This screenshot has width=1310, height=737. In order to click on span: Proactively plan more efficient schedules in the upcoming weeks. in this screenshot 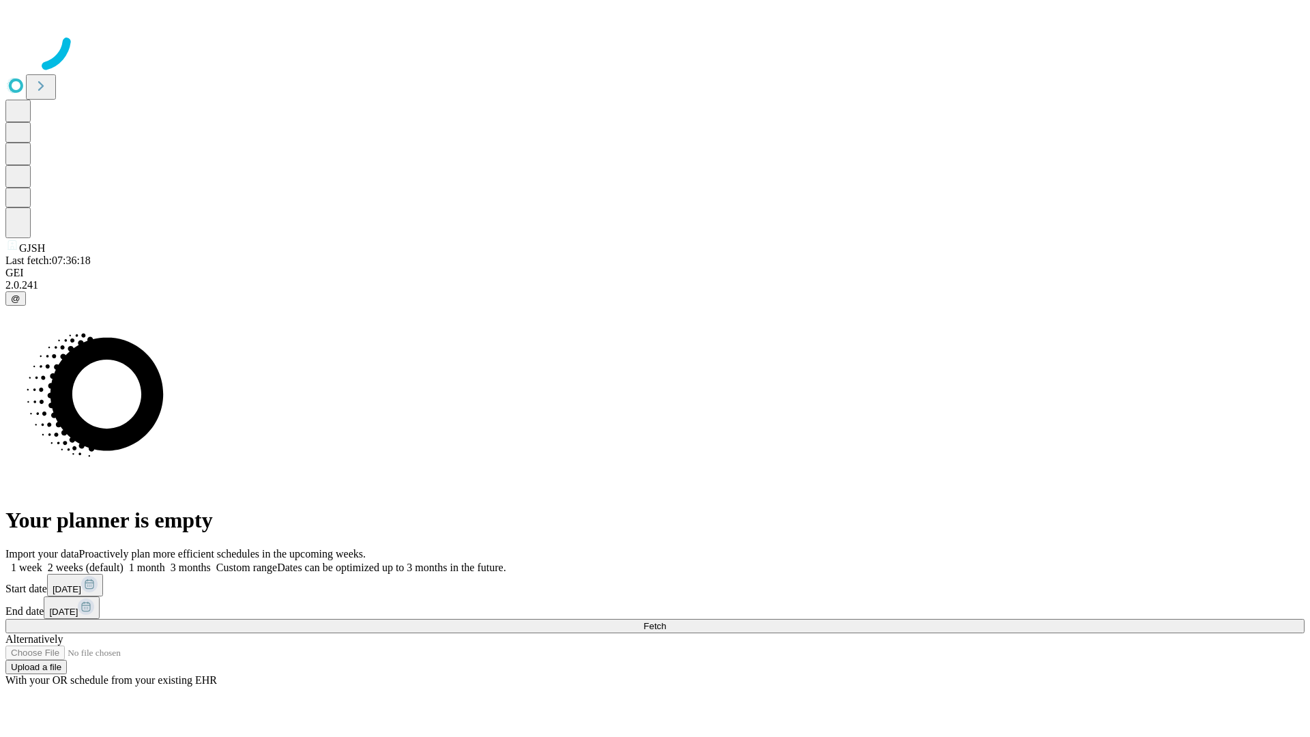, I will do `click(222, 553)`.